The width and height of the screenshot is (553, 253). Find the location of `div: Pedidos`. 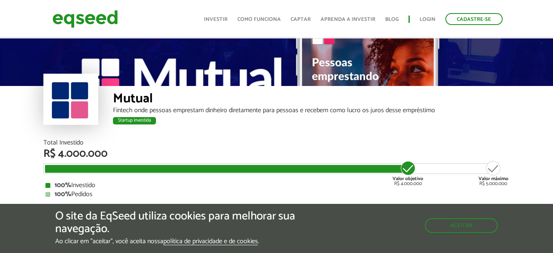

div: Pedidos is located at coordinates (277, 194).